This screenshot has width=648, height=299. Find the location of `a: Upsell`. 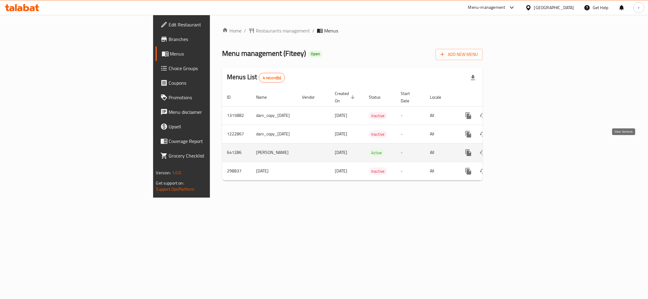

a: Upsell is located at coordinates (208, 127).